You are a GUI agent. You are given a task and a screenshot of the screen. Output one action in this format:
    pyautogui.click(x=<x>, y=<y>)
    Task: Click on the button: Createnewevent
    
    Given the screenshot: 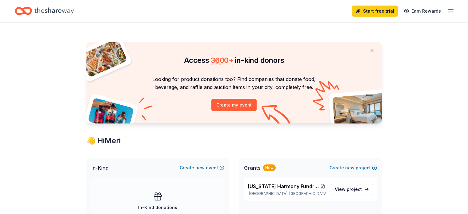 What is the action you would take?
    pyautogui.click(x=202, y=168)
    